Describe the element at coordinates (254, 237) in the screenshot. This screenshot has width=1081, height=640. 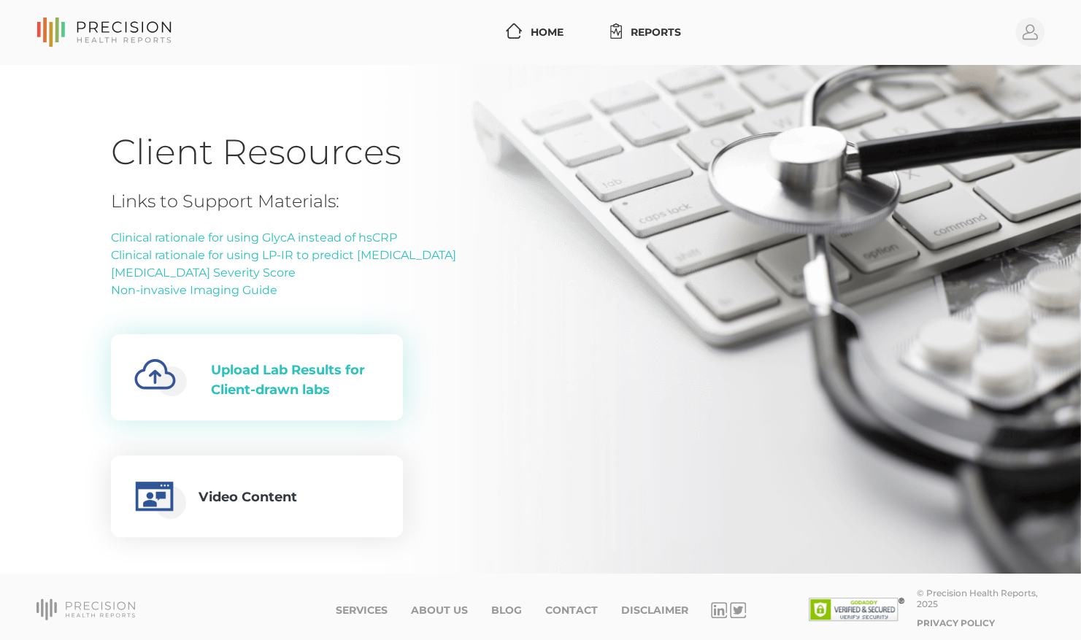
I see `a: Clinical rationale for using GlycA instead of hsCRP` at that location.